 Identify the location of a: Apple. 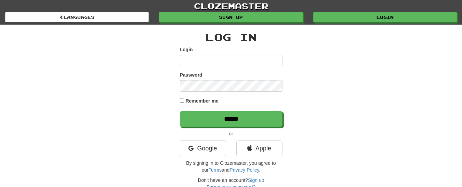
(259, 149).